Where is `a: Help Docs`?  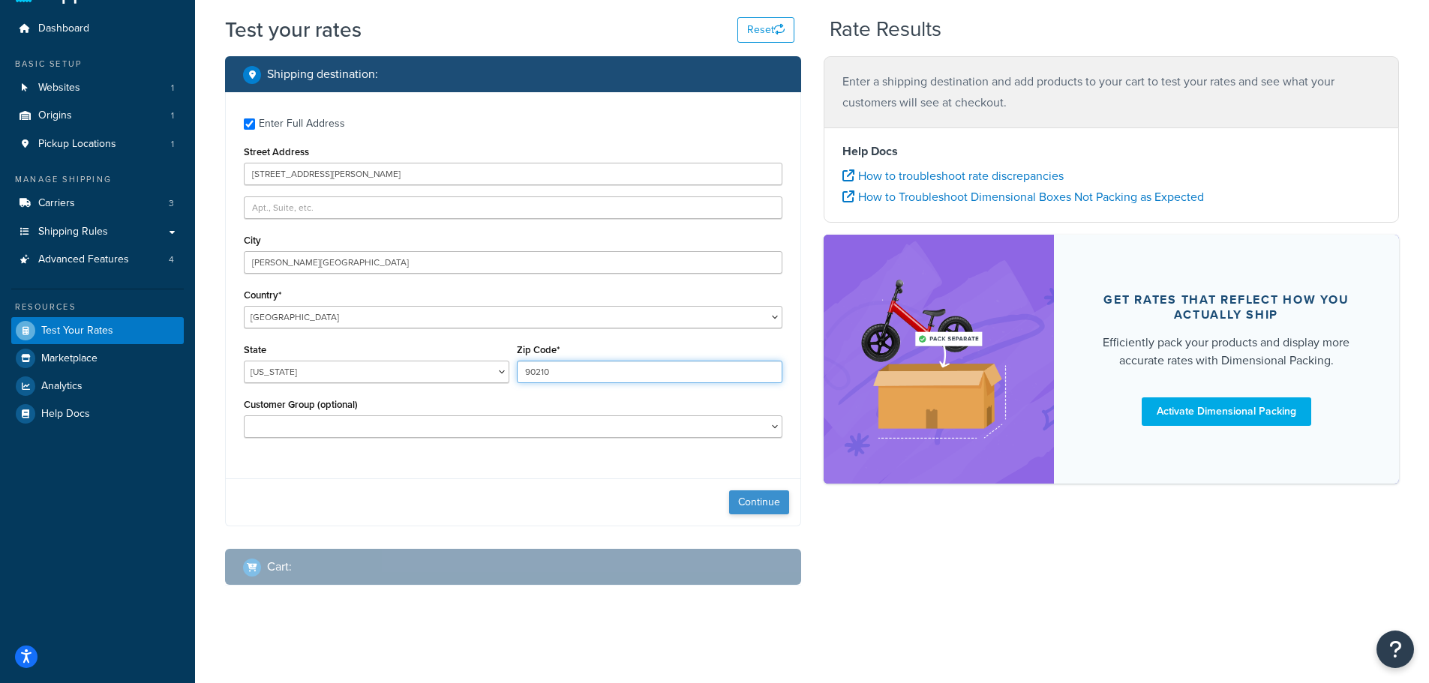 a: Help Docs is located at coordinates (98, 414).